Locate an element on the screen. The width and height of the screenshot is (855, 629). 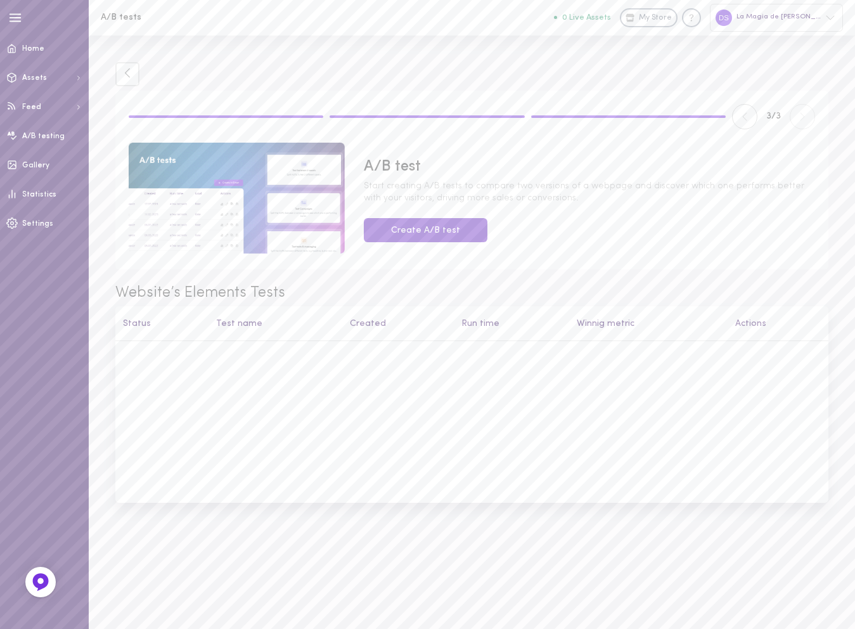
span: A/B testing is located at coordinates (43, 136).